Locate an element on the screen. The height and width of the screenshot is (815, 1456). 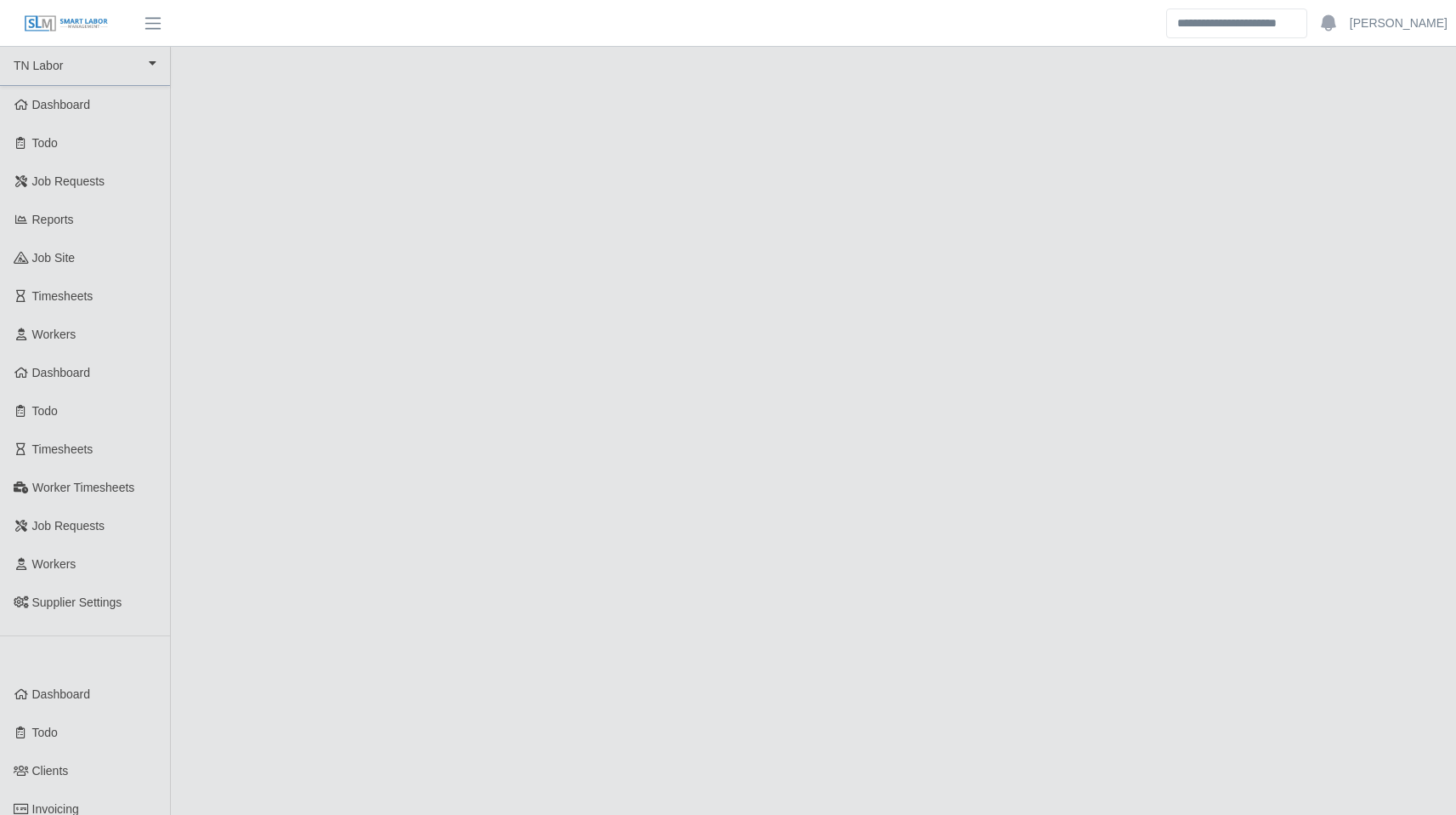
span: Supplier Settings is located at coordinates (78, 602).